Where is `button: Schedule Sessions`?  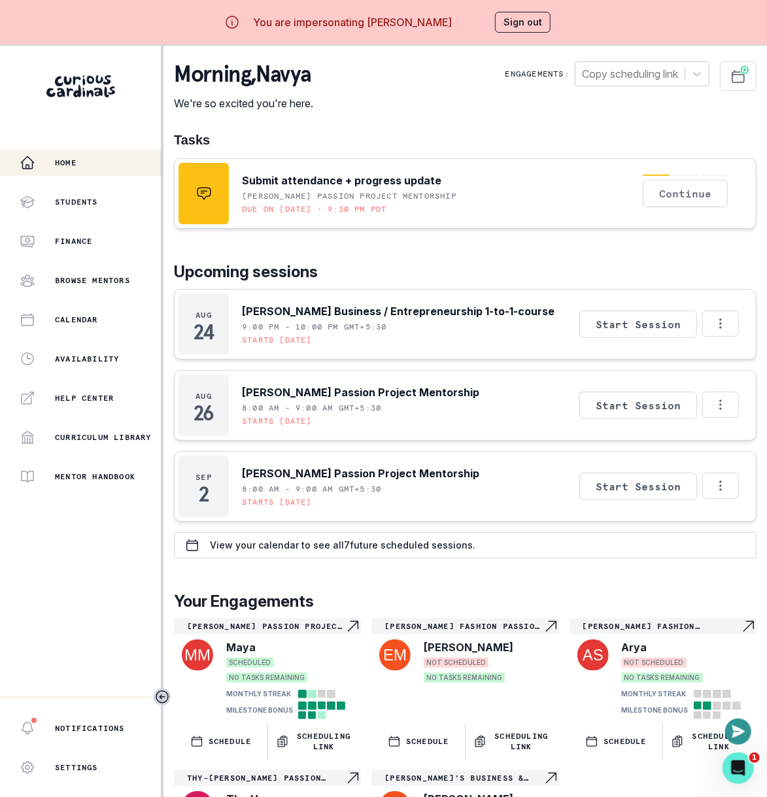 button: Schedule Sessions is located at coordinates (738, 76).